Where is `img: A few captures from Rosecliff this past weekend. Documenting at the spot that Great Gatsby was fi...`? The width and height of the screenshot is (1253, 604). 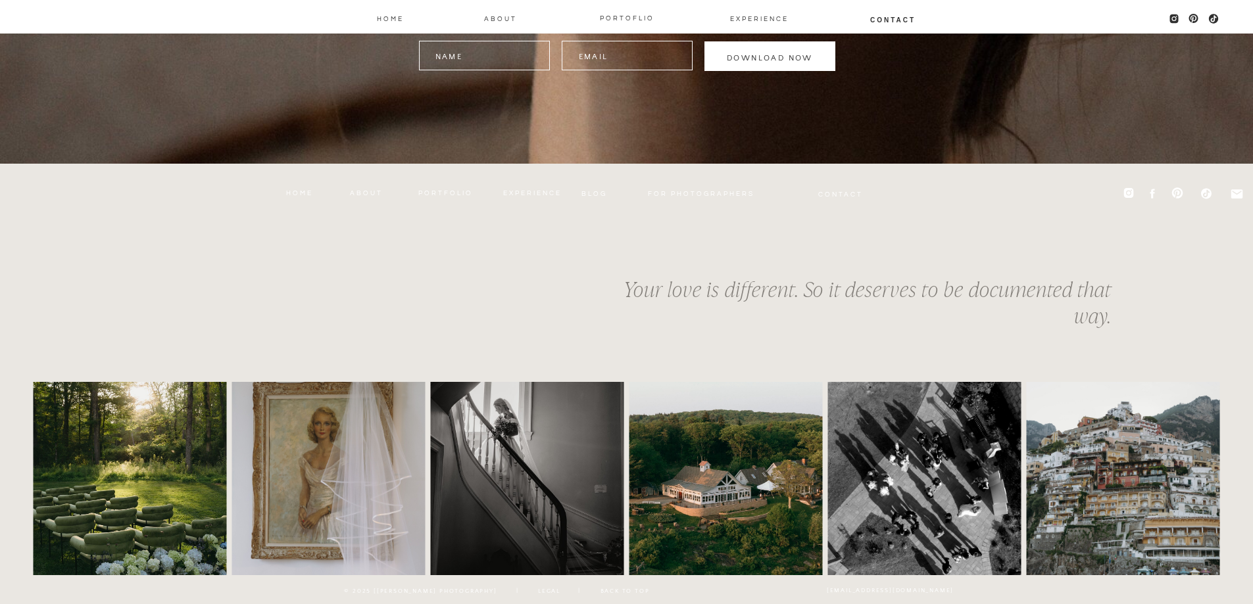
img: A few captures from Rosecliff this past weekend. Documenting at the spot that Great Gatsby was fi... is located at coordinates (329, 479).